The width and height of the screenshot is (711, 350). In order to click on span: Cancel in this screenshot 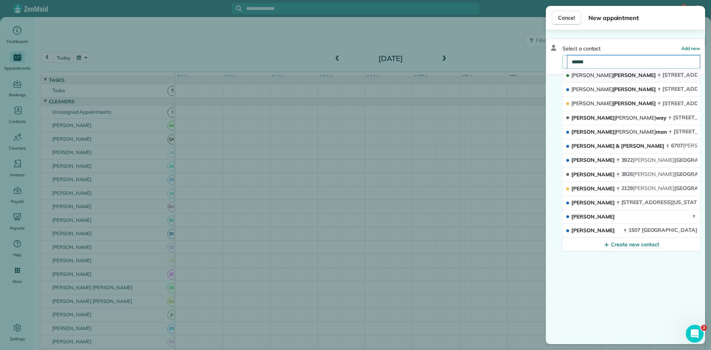, I will do `click(566, 18)`.